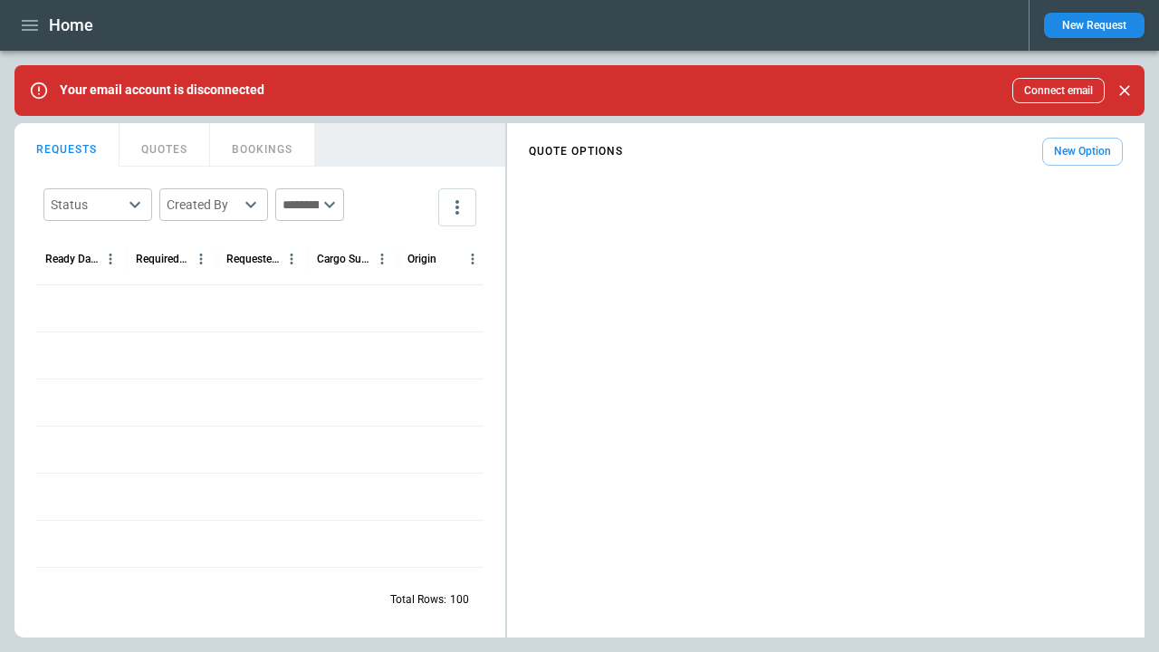 The width and height of the screenshot is (1159, 652). Describe the element at coordinates (1082, 151) in the screenshot. I see `button: New Option` at that location.